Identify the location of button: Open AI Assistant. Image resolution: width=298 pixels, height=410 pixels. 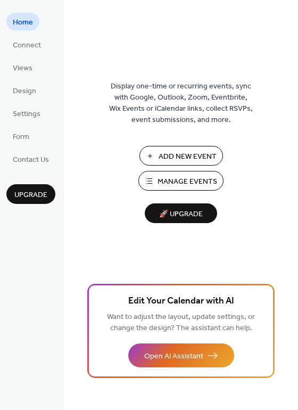
(181, 355).